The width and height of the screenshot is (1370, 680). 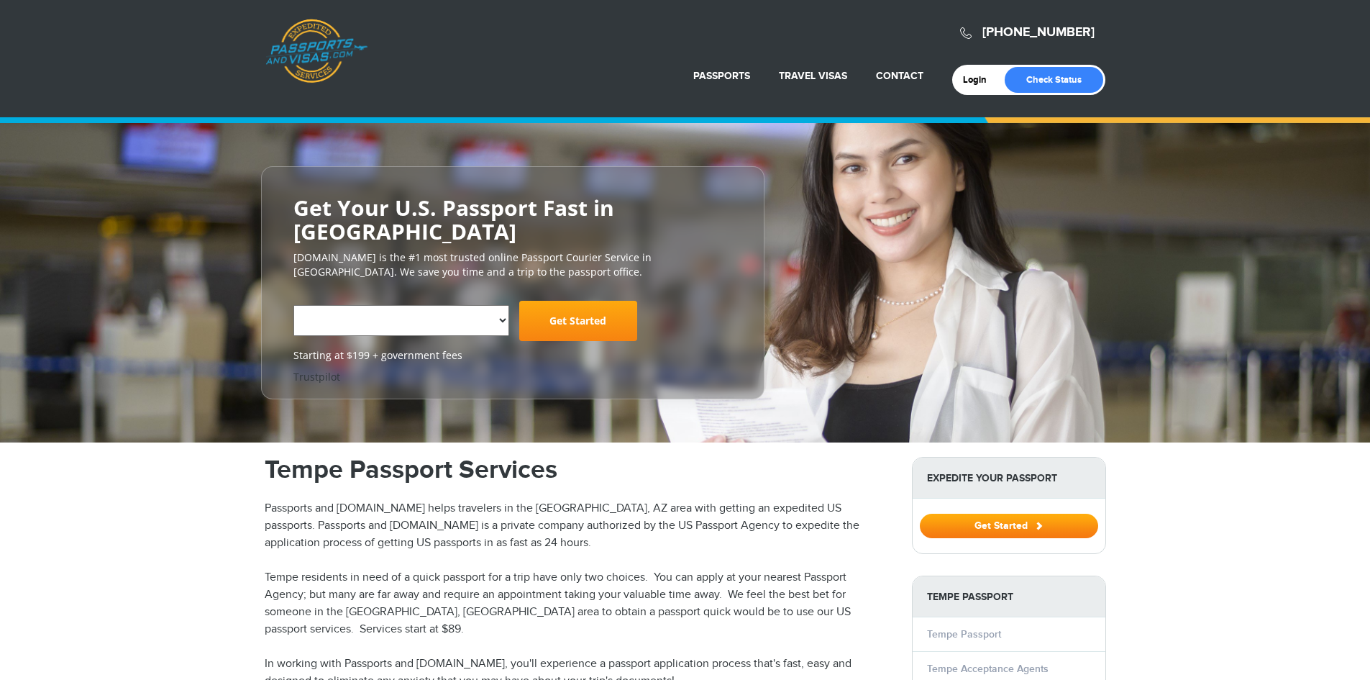 What do you see at coordinates (988, 668) in the screenshot?
I see `a: Tempe Acceptance Agents` at bounding box center [988, 668].